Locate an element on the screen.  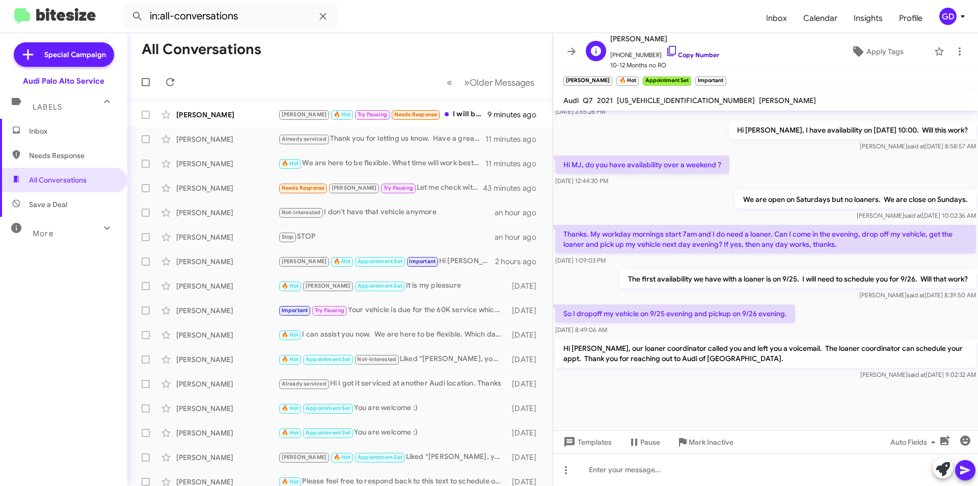
span: Pause is located at coordinates (650, 442).